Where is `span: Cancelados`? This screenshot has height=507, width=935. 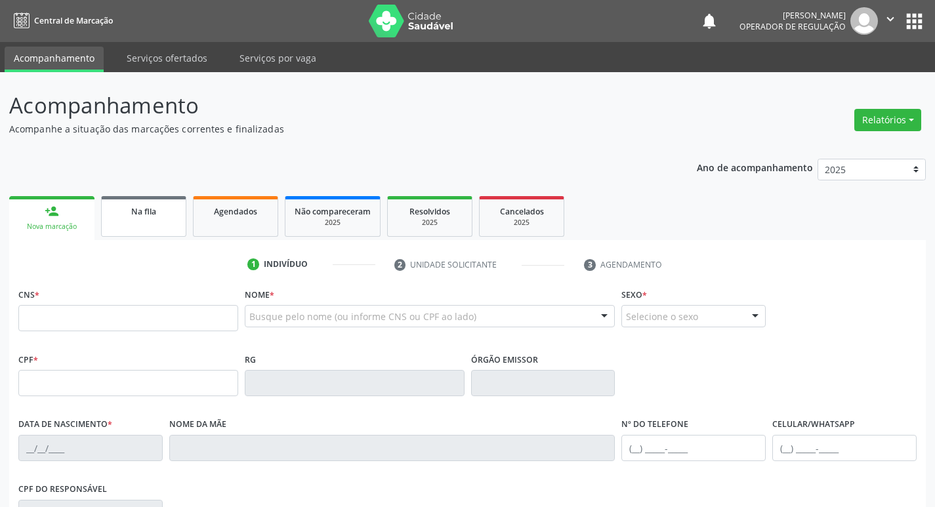
span: Cancelados is located at coordinates (522, 211).